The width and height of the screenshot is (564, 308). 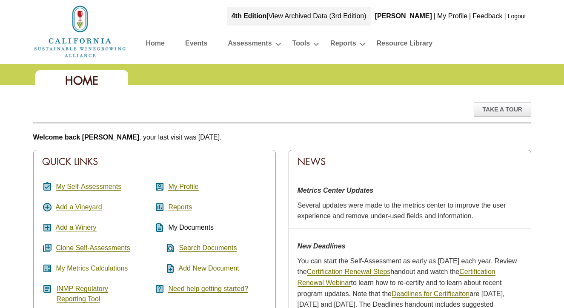 What do you see at coordinates (402, 211) in the screenshot?
I see `span: Several updates were made to the metrics center to improve the user experience and remove under-u...` at bounding box center [402, 211].